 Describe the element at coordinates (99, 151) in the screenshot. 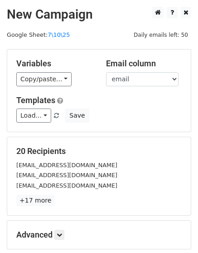

I see `h5: 20 Recipients` at that location.